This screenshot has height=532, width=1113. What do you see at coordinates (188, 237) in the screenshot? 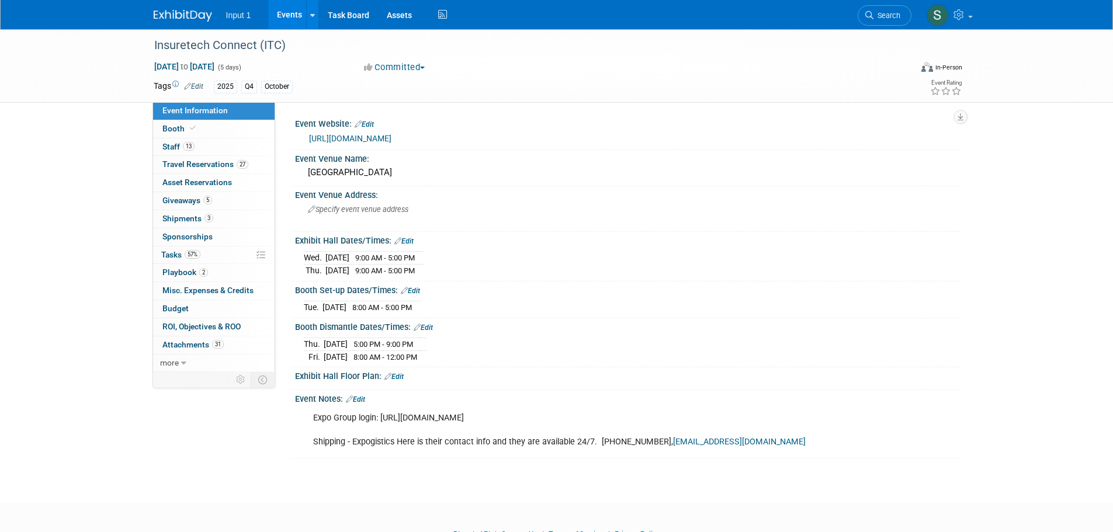
I see `span: Sponsorships` at bounding box center [188, 237].